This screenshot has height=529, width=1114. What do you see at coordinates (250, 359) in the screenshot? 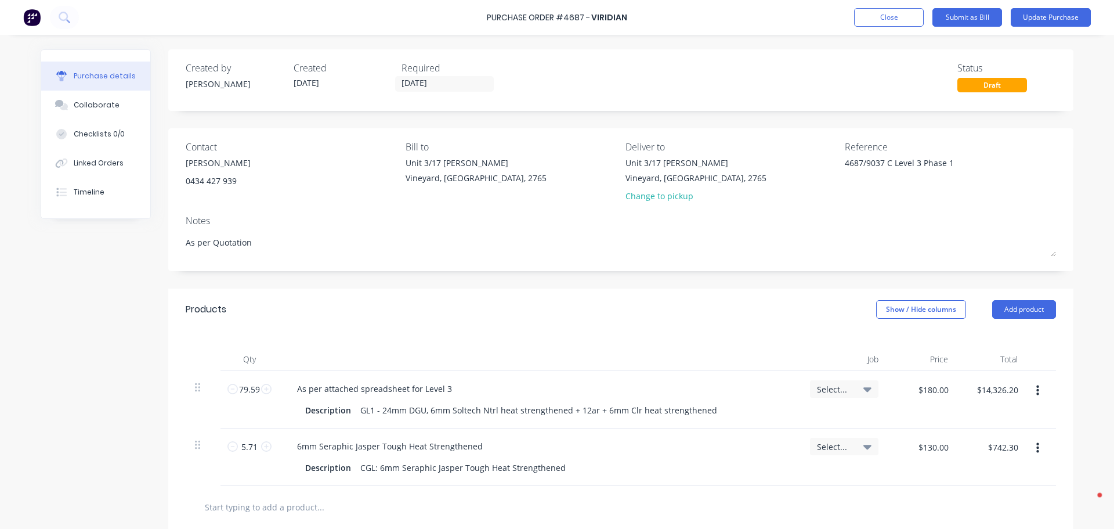
I see `div: Qty` at bounding box center [250, 359].